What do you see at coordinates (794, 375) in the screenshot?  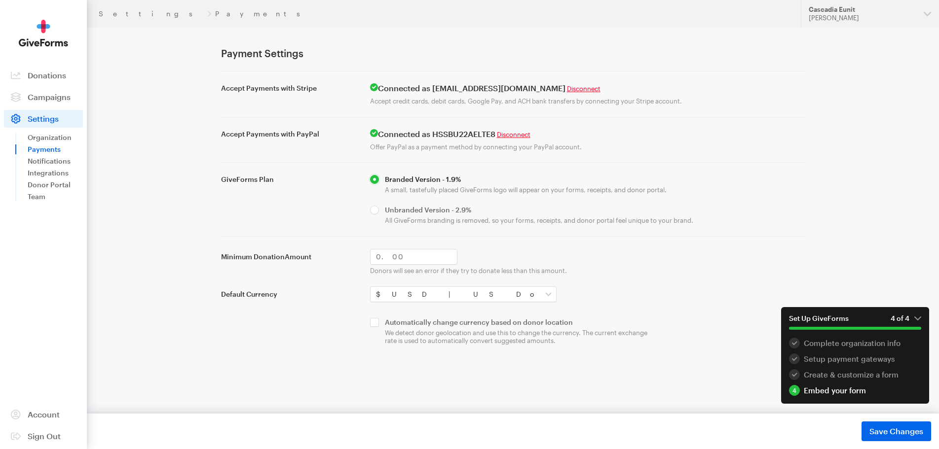 I see `div: 3` at bounding box center [794, 375].